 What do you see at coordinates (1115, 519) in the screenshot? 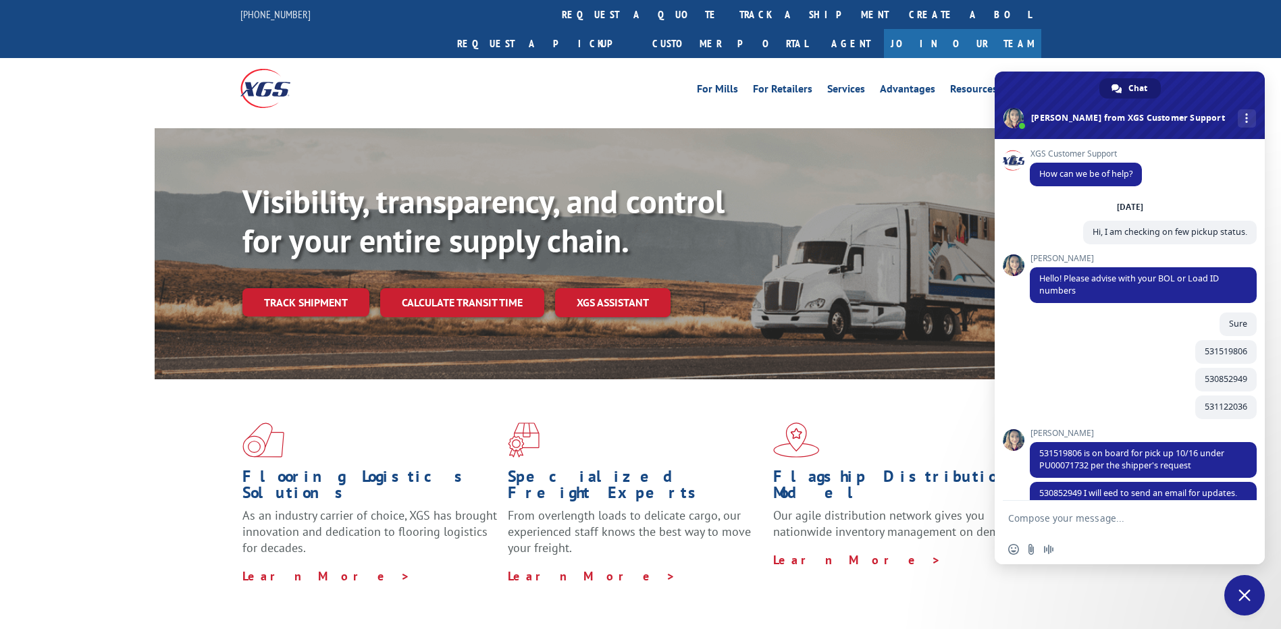
I see `textarea: Compose your message...` at bounding box center [1115, 519].